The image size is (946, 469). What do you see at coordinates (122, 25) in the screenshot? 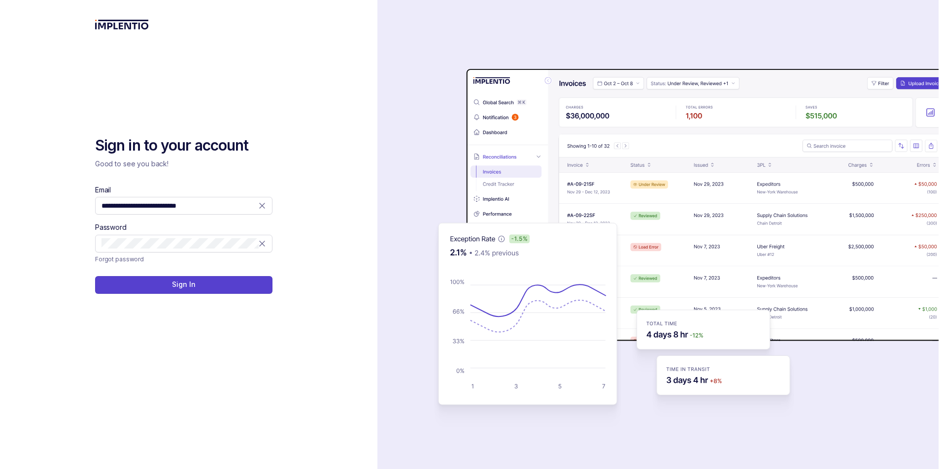
I see `img: logo` at bounding box center [122, 25].